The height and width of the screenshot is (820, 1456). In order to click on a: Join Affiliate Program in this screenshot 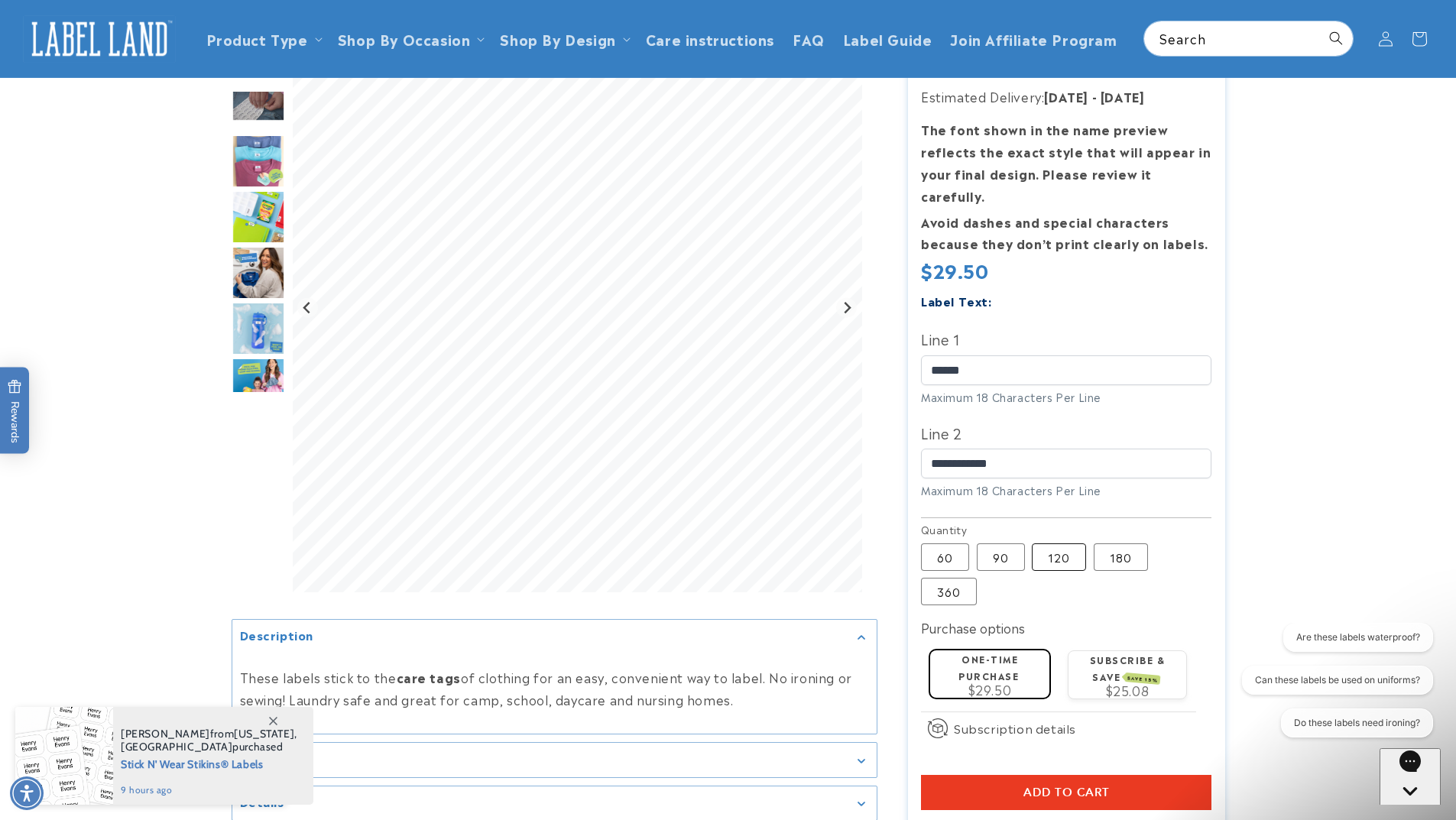, I will do `click(1034, 38)`.